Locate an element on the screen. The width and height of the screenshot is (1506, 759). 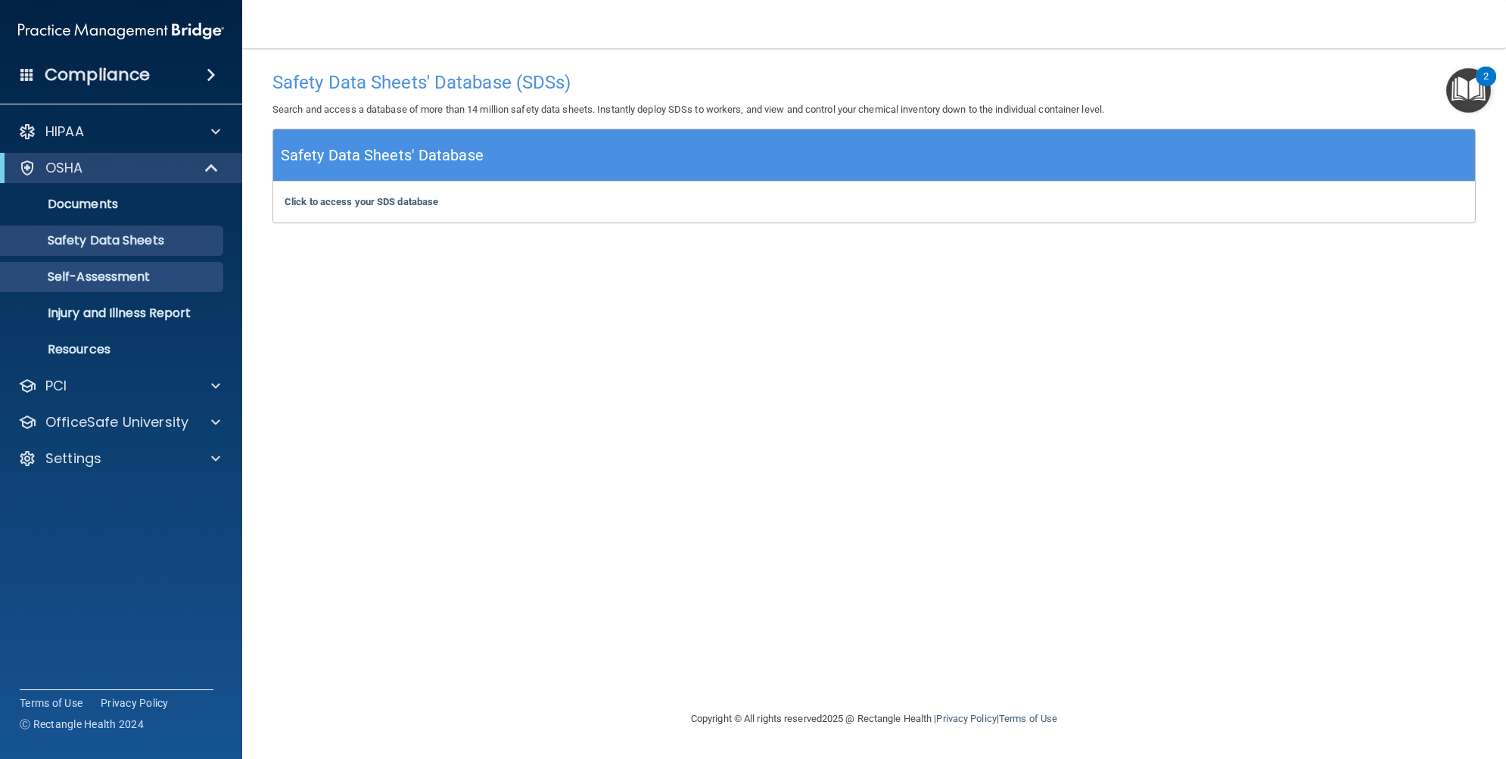
a: HIPAA is located at coordinates (119, 132).